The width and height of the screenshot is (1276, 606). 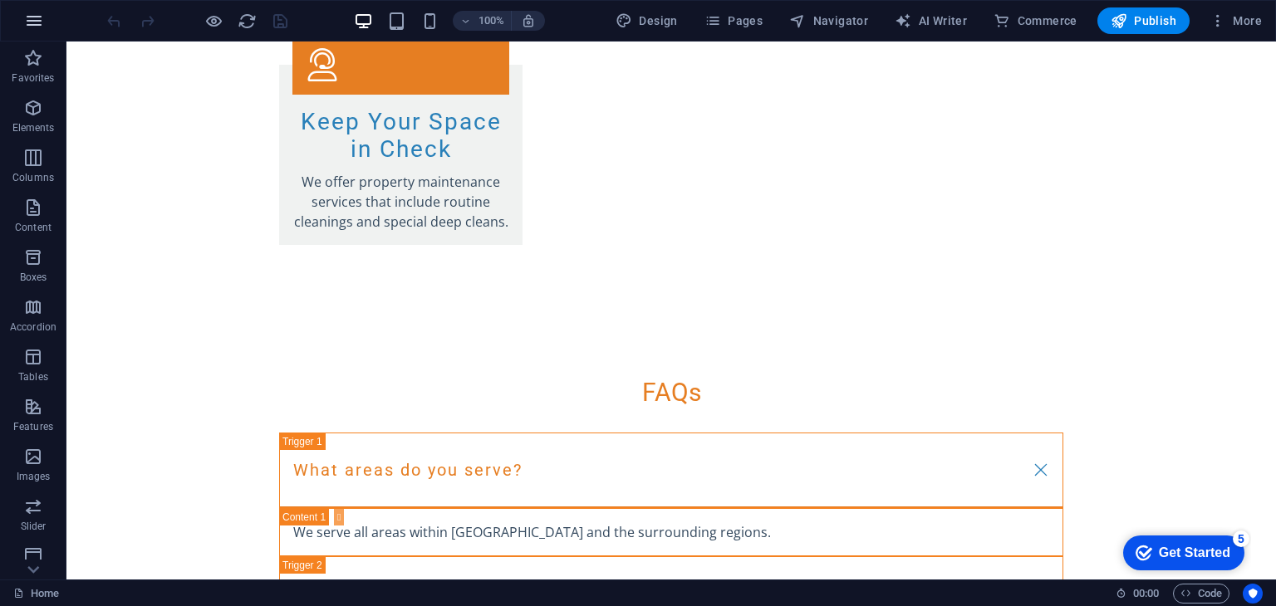 What do you see at coordinates (1235, 21) in the screenshot?
I see `button: More` at bounding box center [1235, 21].